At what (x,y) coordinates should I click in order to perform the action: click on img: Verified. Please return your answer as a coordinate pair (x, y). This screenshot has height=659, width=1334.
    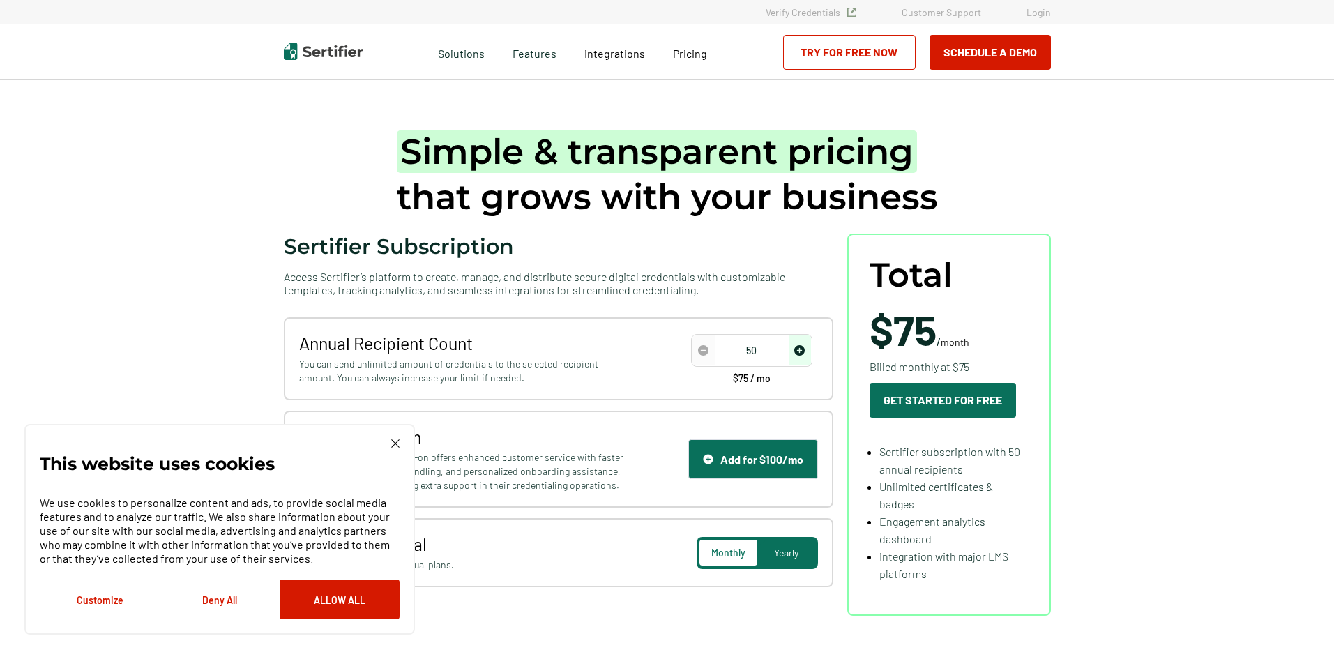
    Looking at the image, I should click on (851, 12).